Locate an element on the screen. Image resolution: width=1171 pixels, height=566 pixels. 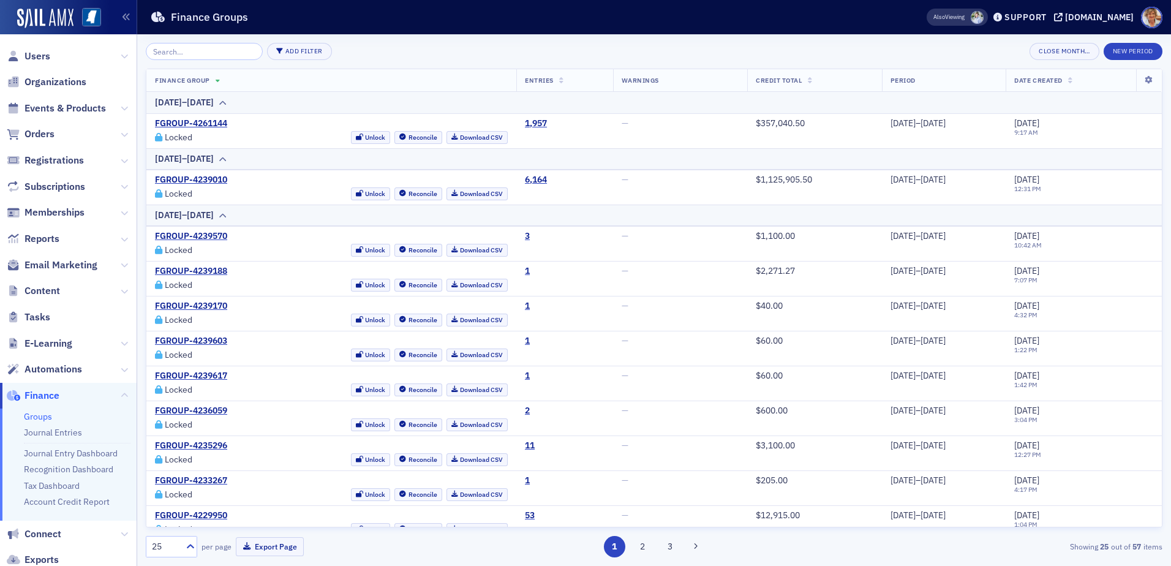
span: Users is located at coordinates (37, 56).